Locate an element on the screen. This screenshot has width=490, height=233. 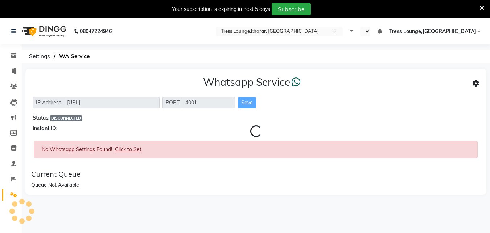
span: IP Address is located at coordinates (49, 102).